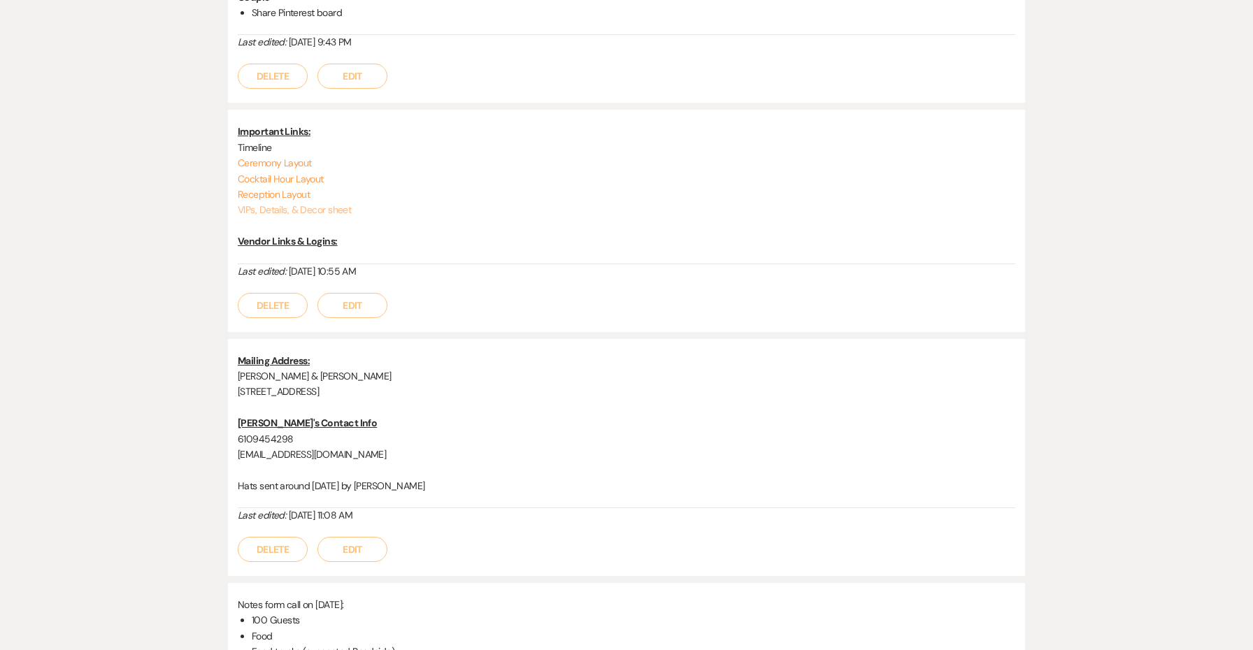 The width and height of the screenshot is (1253, 650). Describe the element at coordinates (633, 636) in the screenshot. I see `li: Food` at that location.